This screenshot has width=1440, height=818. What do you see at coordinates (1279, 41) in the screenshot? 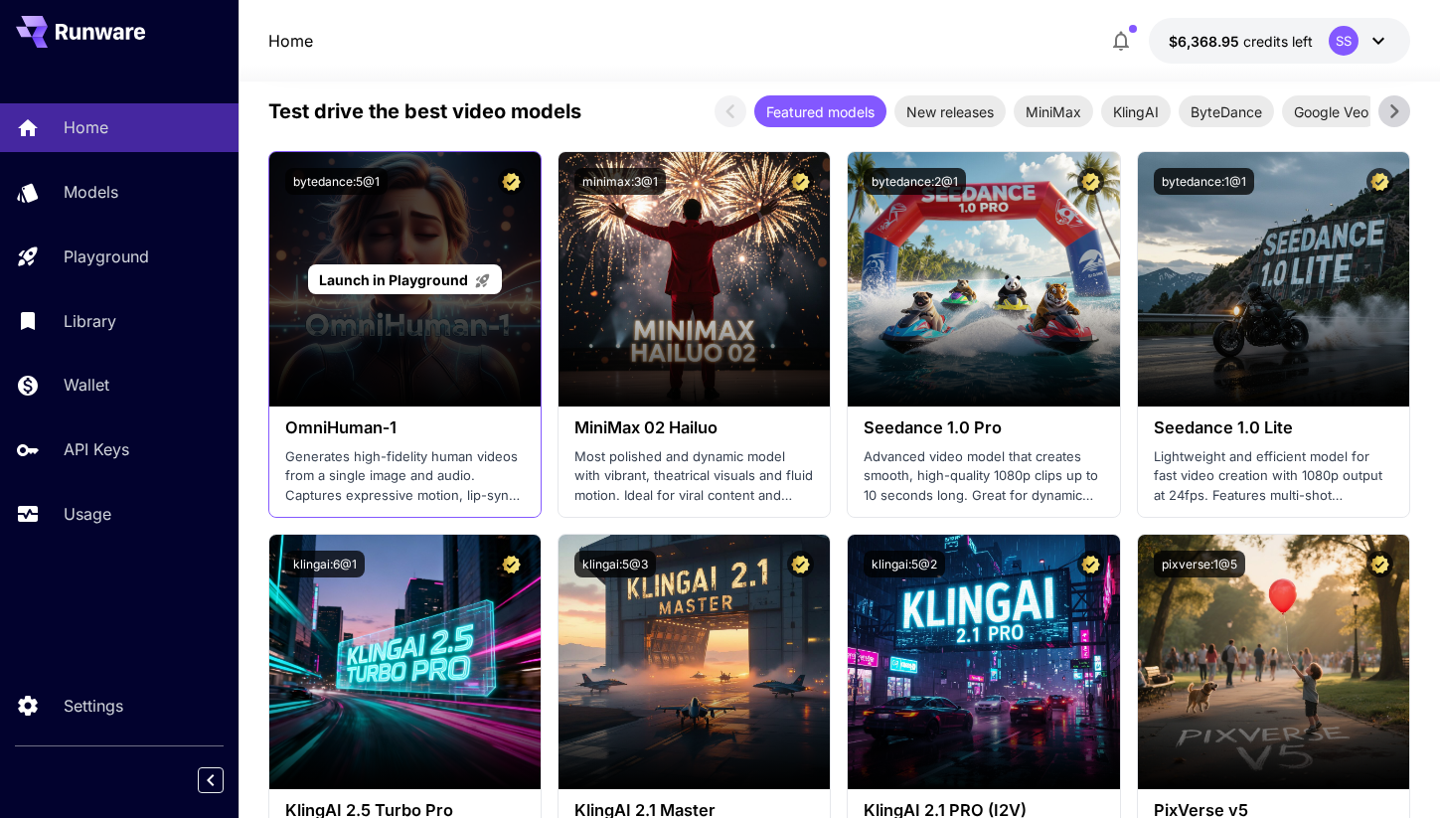
I see `button: $6,368.94959SS` at bounding box center [1279, 41].